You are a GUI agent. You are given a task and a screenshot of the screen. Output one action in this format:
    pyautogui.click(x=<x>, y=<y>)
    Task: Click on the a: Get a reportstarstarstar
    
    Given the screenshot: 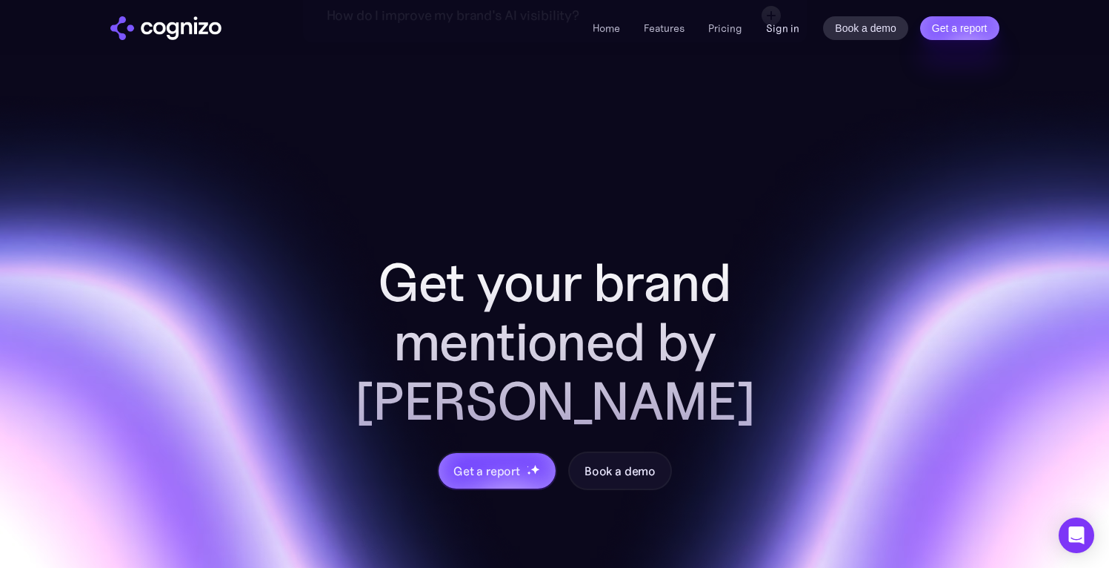 What is the action you would take?
    pyautogui.click(x=497, y=471)
    